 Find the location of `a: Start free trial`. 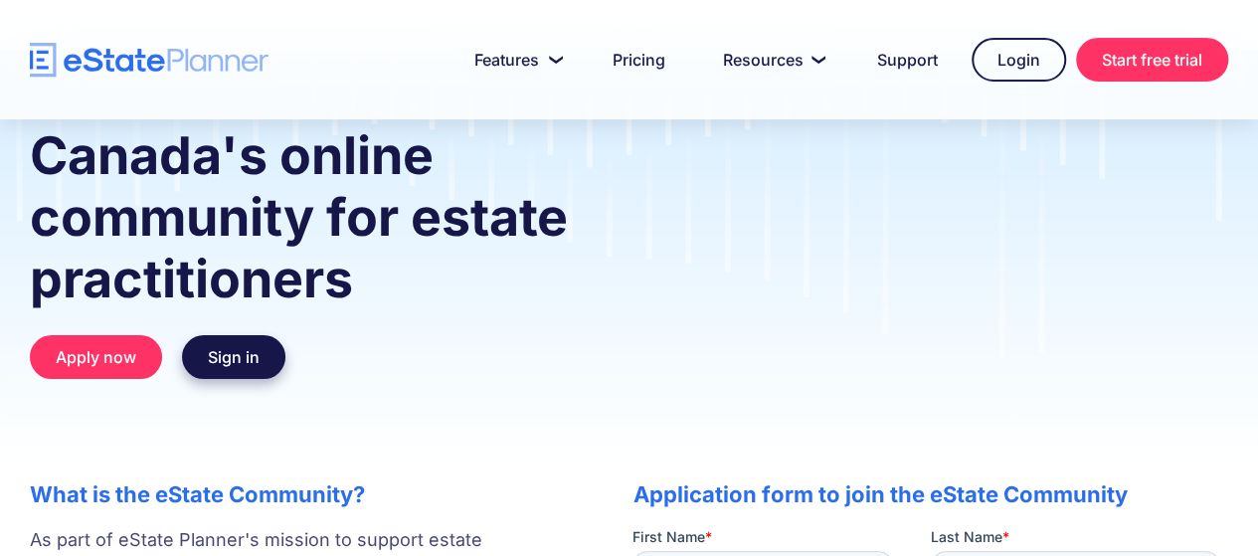

a: Start free trial is located at coordinates (1152, 60).